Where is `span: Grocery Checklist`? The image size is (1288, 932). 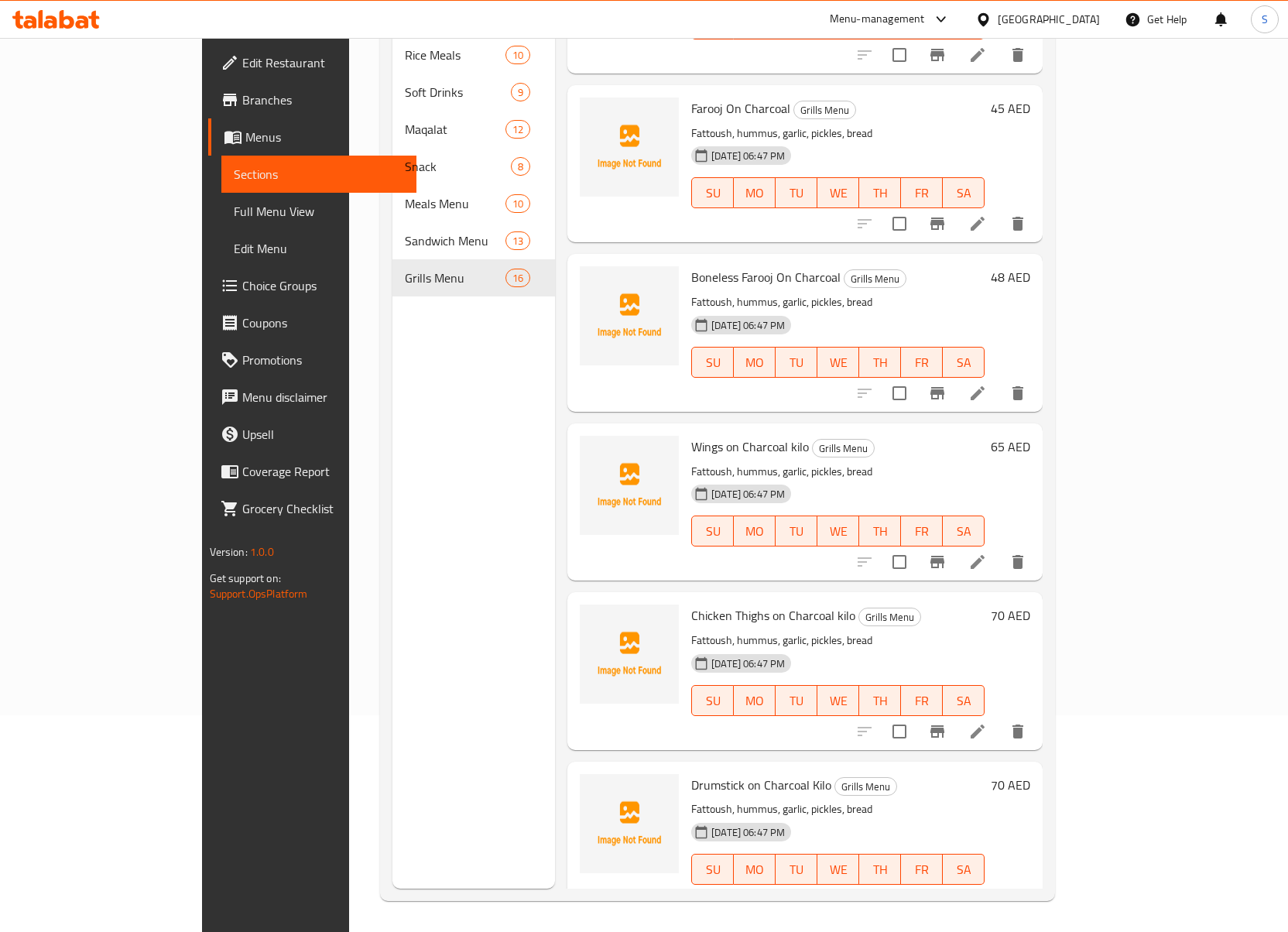 span: Grocery Checklist is located at coordinates (323, 509).